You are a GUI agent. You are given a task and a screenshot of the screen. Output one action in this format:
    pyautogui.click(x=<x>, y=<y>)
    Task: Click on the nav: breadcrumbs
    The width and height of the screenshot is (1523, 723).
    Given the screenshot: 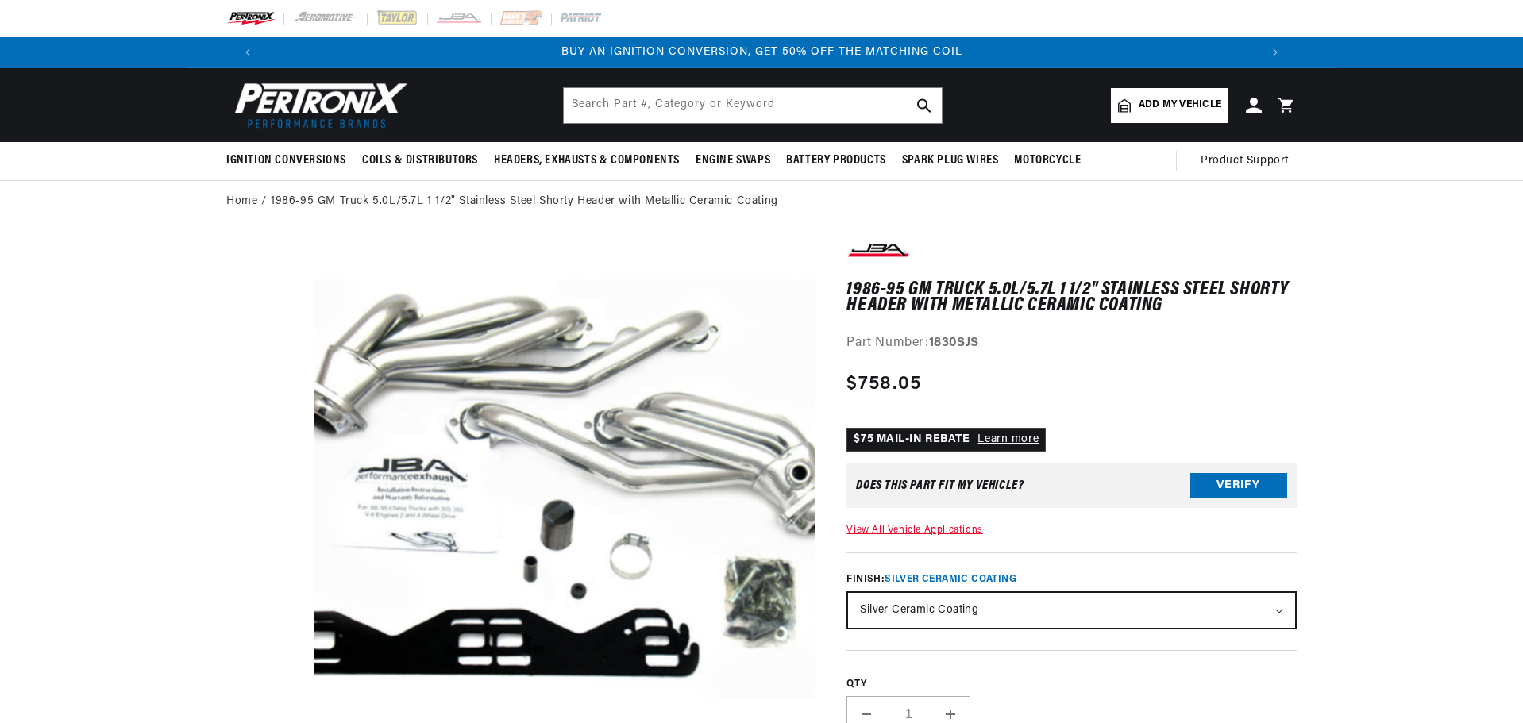 What is the action you would take?
    pyautogui.click(x=762, y=202)
    